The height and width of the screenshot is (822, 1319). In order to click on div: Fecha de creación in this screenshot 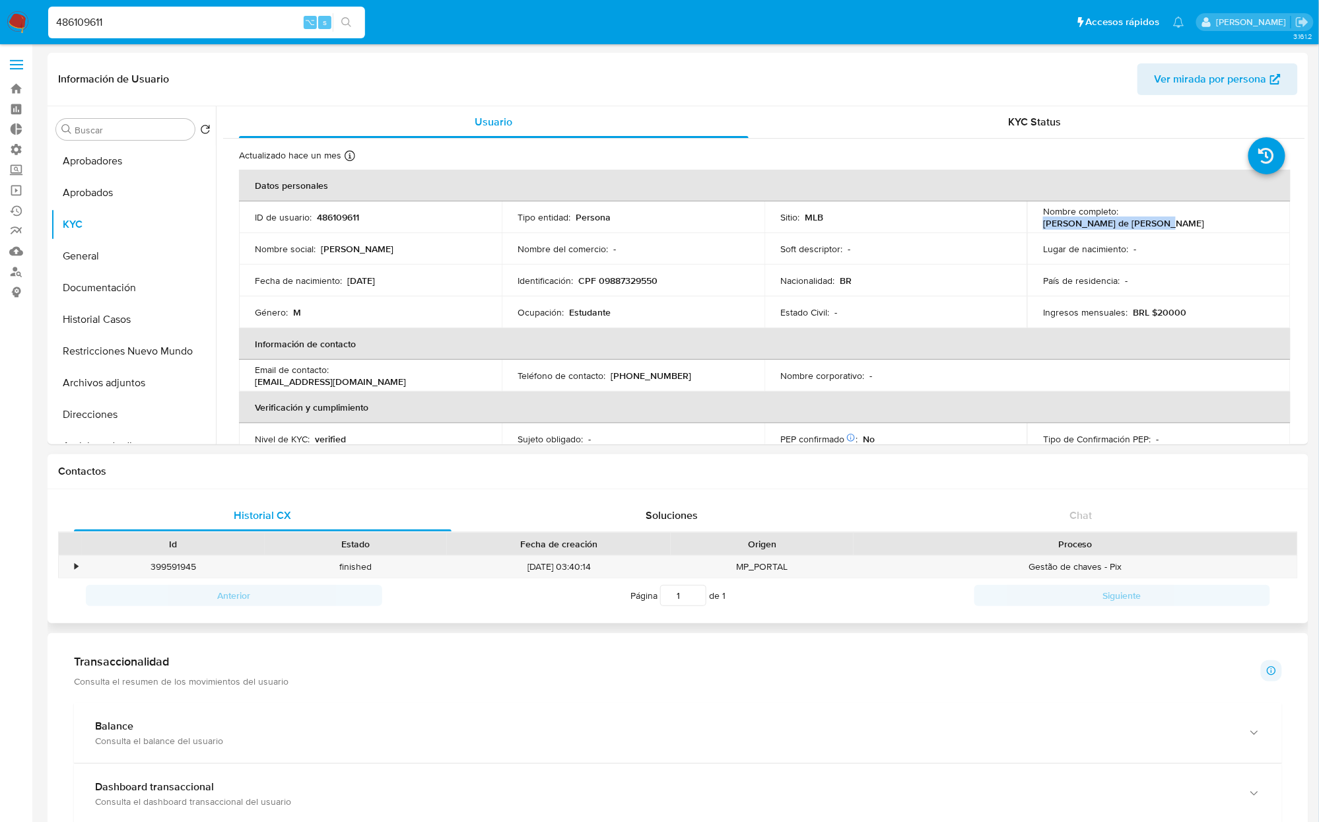, I will do `click(559, 544)`.